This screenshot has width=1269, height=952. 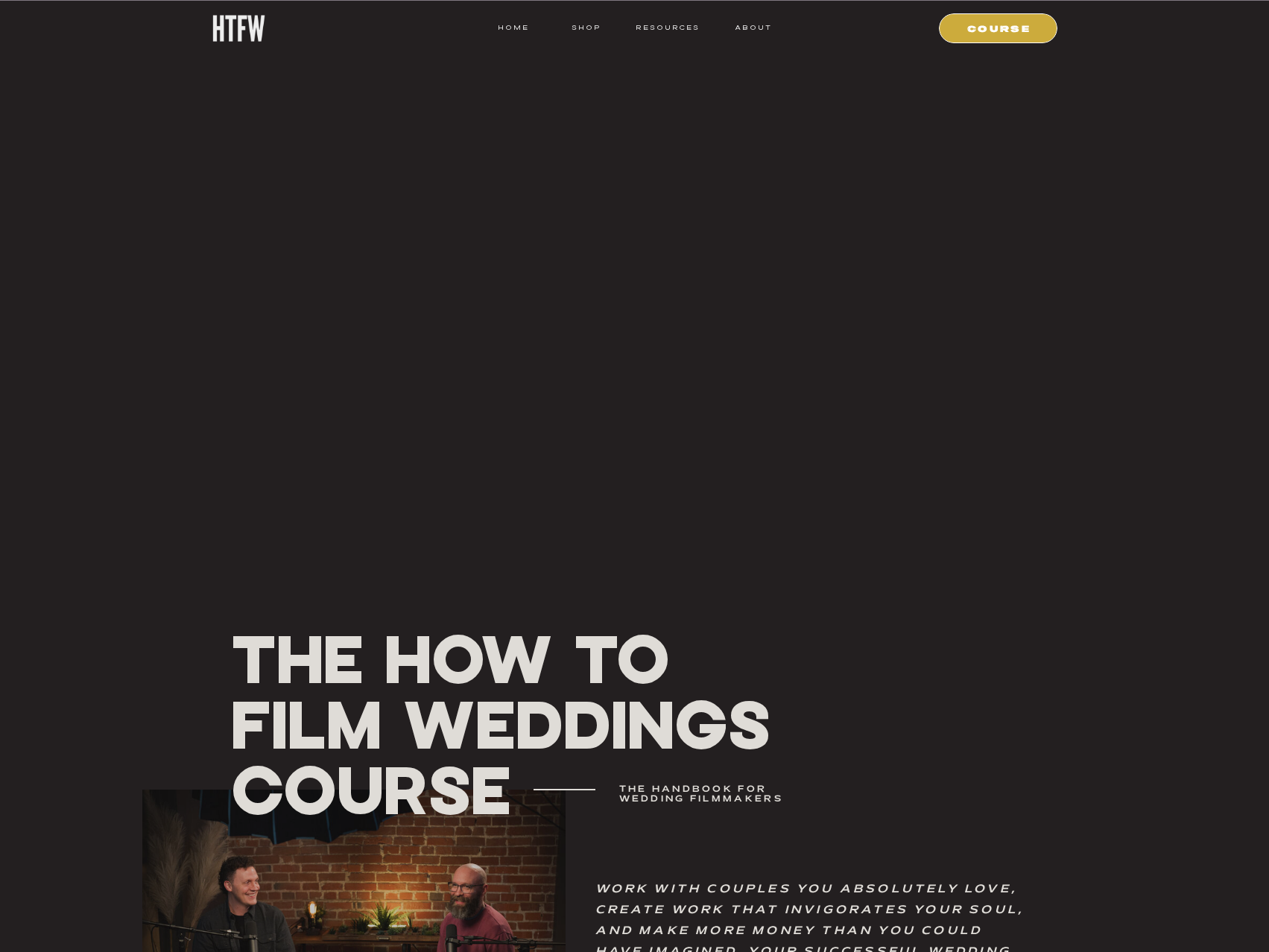 What do you see at coordinates (506, 723) in the screenshot?
I see `h1: THE How To Film Weddings Course` at bounding box center [506, 723].